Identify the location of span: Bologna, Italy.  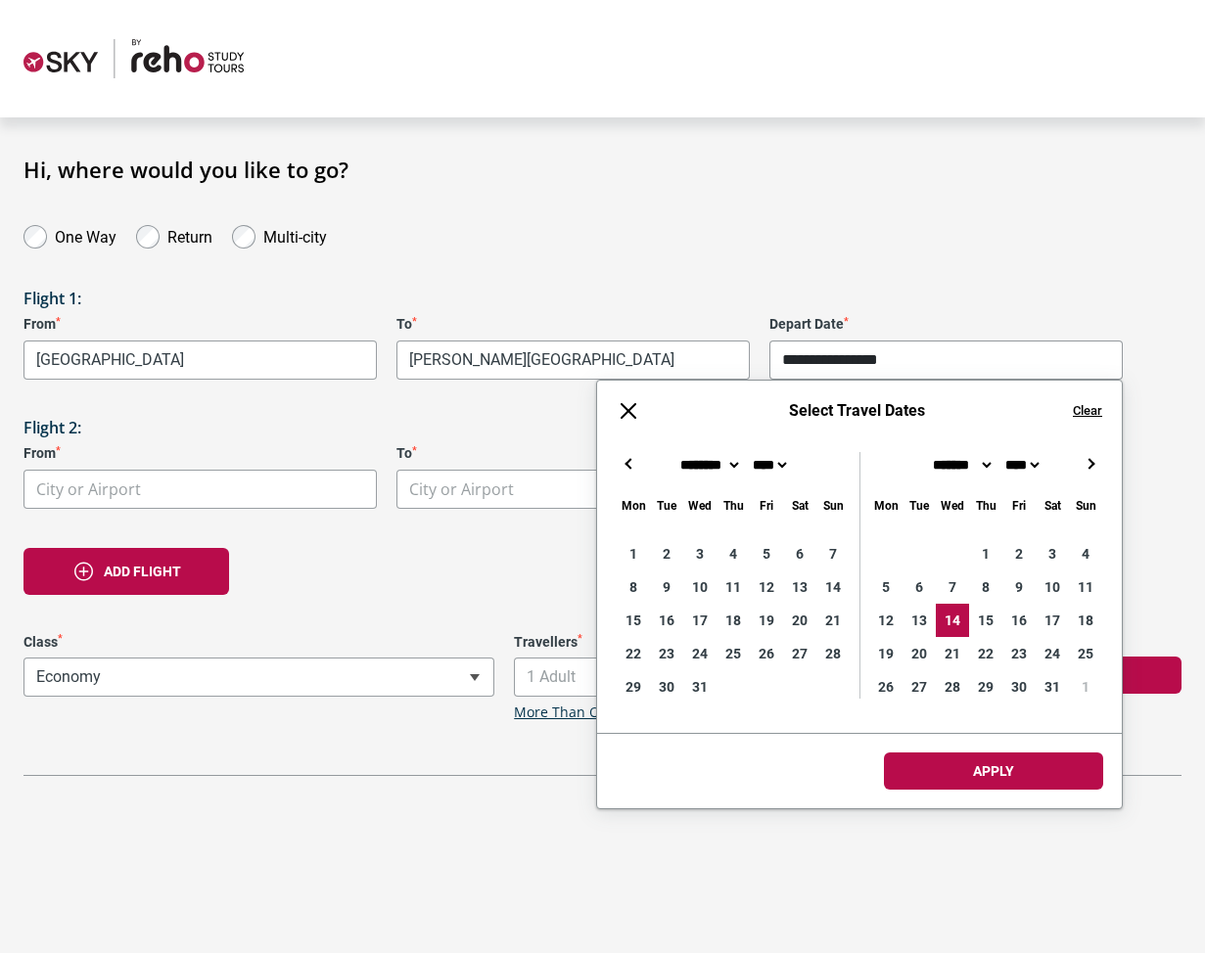
(572, 360).